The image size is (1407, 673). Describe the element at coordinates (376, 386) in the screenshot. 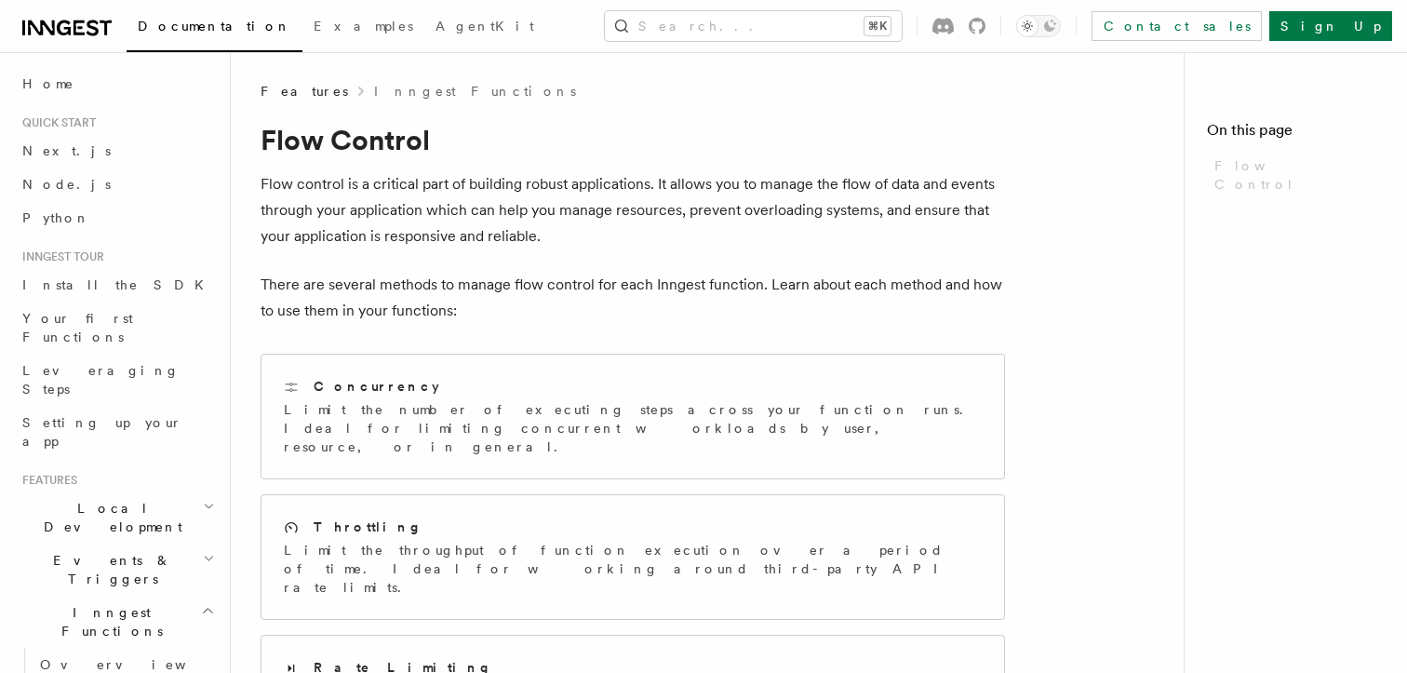

I see `h2: Concurrency` at that location.